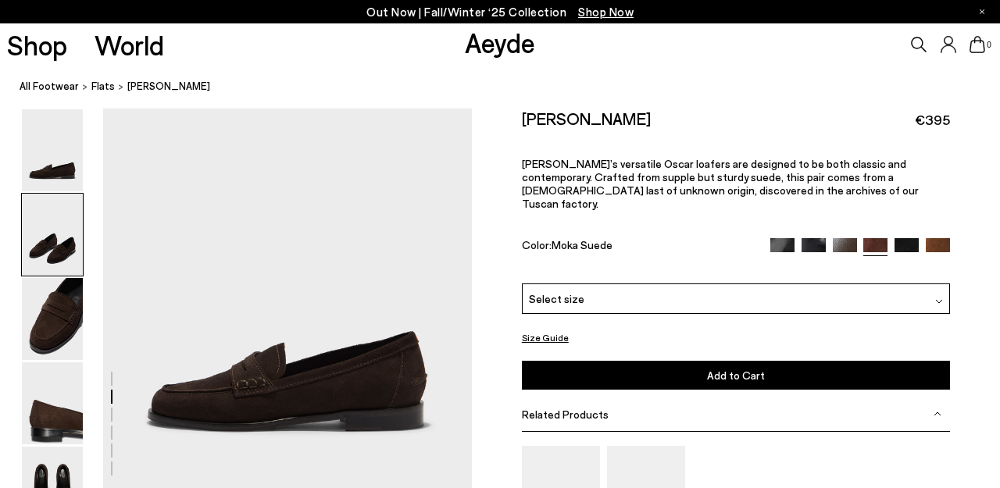 This screenshot has width=1000, height=488. Describe the element at coordinates (639, 247) in the screenshot. I see `div: Color:` at that location.